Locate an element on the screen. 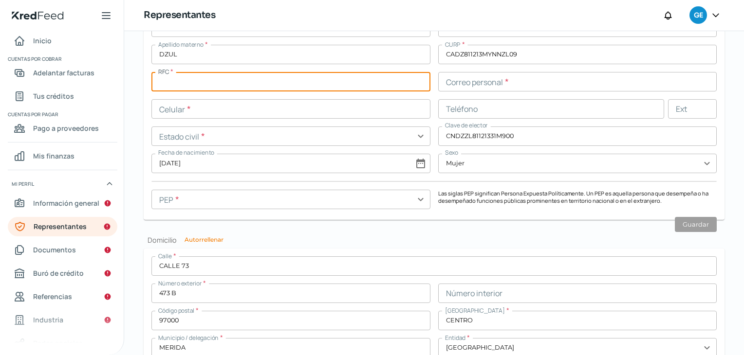  button: Autorrellenar is located at coordinates (204, 240).